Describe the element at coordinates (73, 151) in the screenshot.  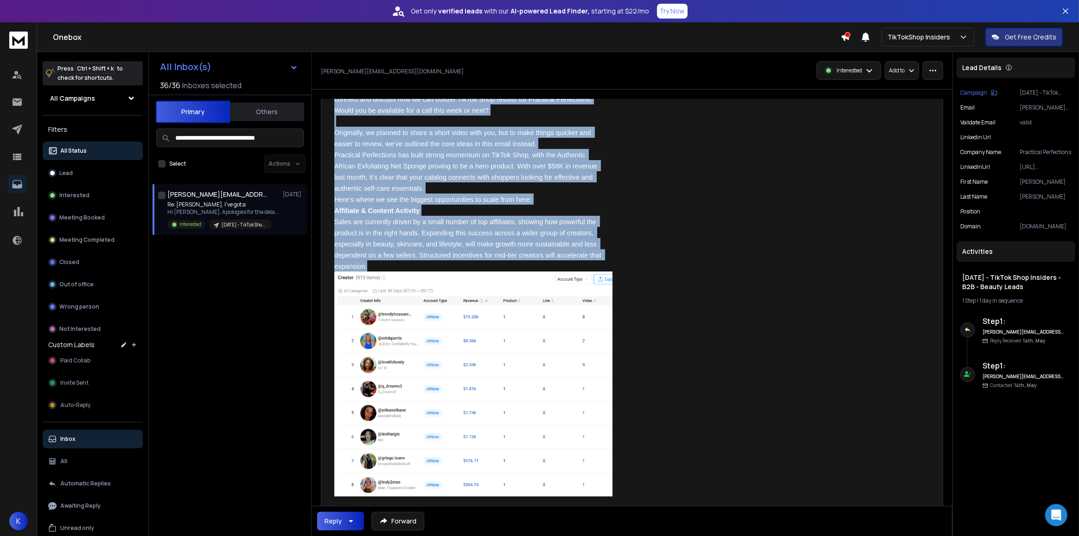
I see `p: All Status` at that location.